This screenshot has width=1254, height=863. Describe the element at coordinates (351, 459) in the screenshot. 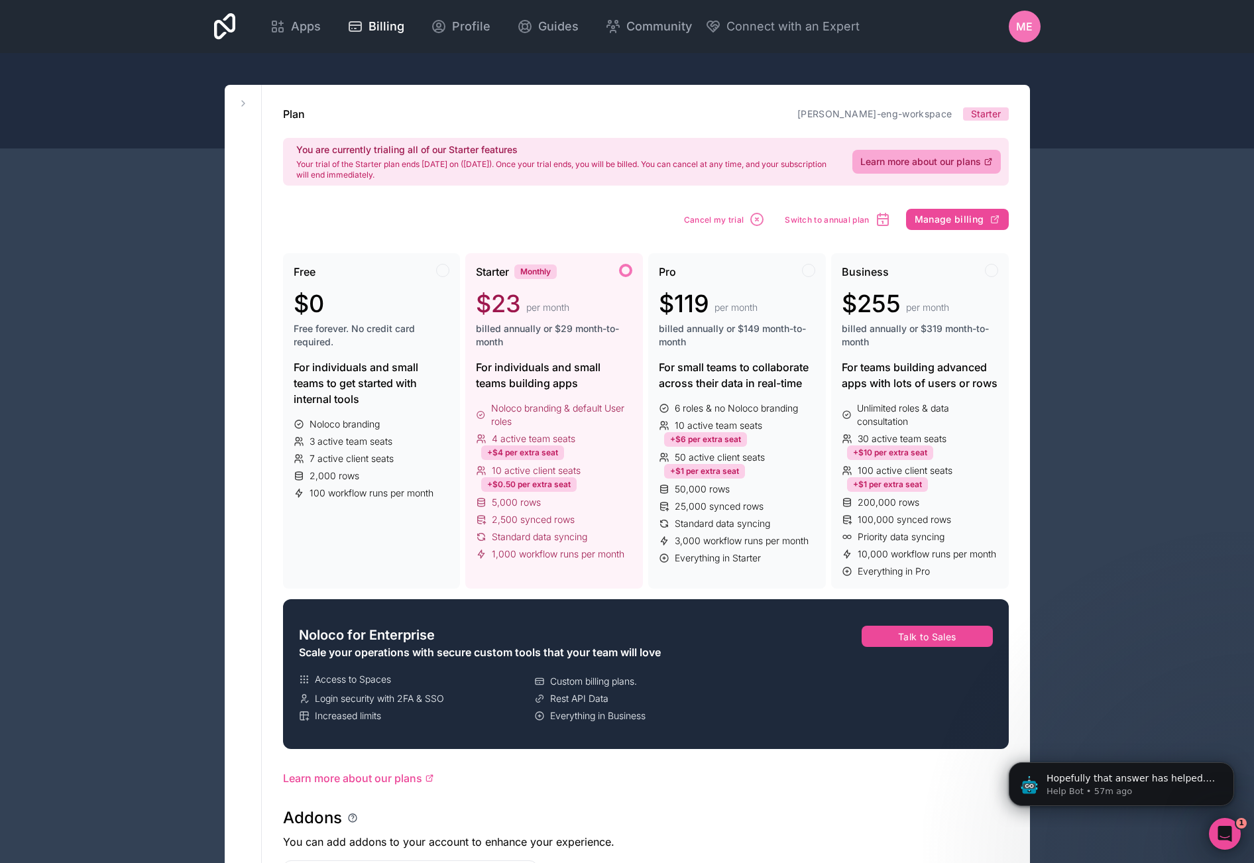

I see `span: 7 active client seats` at that location.